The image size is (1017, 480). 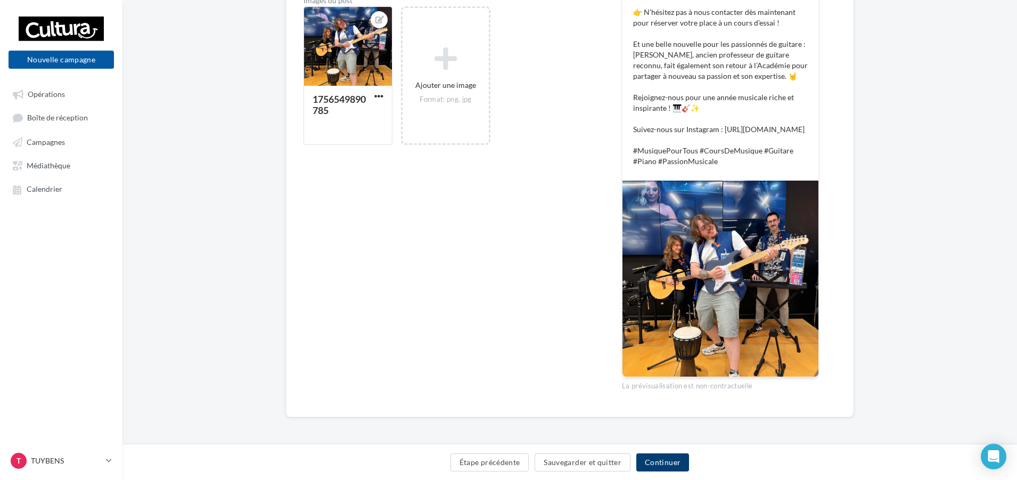 I want to click on a: T TUYBENS, so click(x=61, y=461).